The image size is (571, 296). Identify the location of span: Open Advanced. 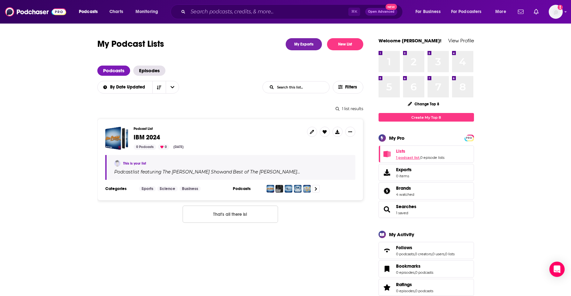
(381, 12).